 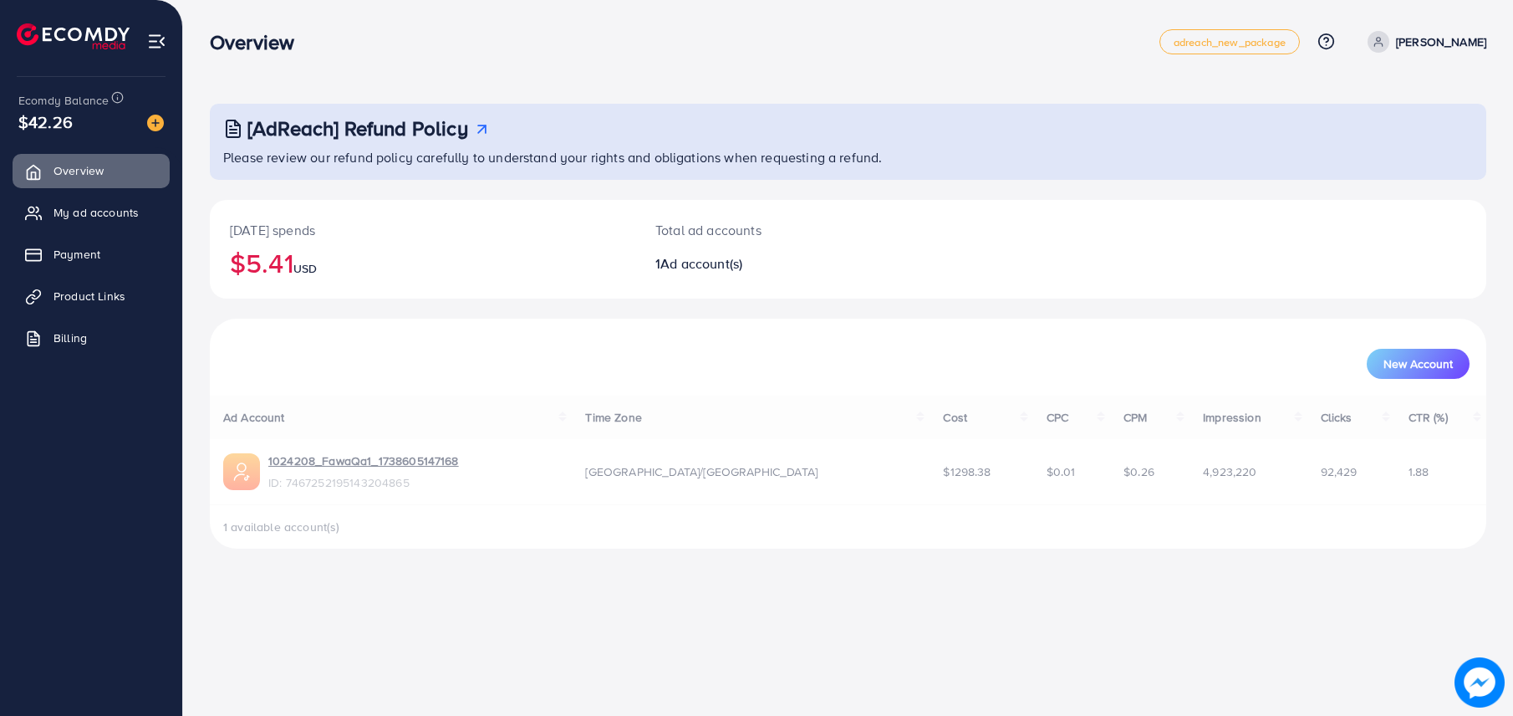 What do you see at coordinates (849, 157) in the screenshot?
I see `p: Please review our refund policy carefully to understand your rights and obligations when requesti...` at bounding box center [849, 157].